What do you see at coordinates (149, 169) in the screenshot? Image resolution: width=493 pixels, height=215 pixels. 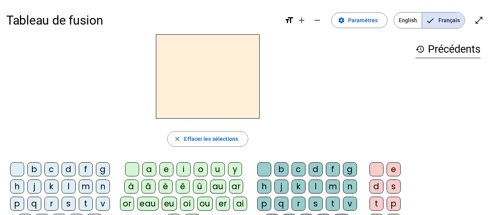 I see `div: a` at bounding box center [149, 169].